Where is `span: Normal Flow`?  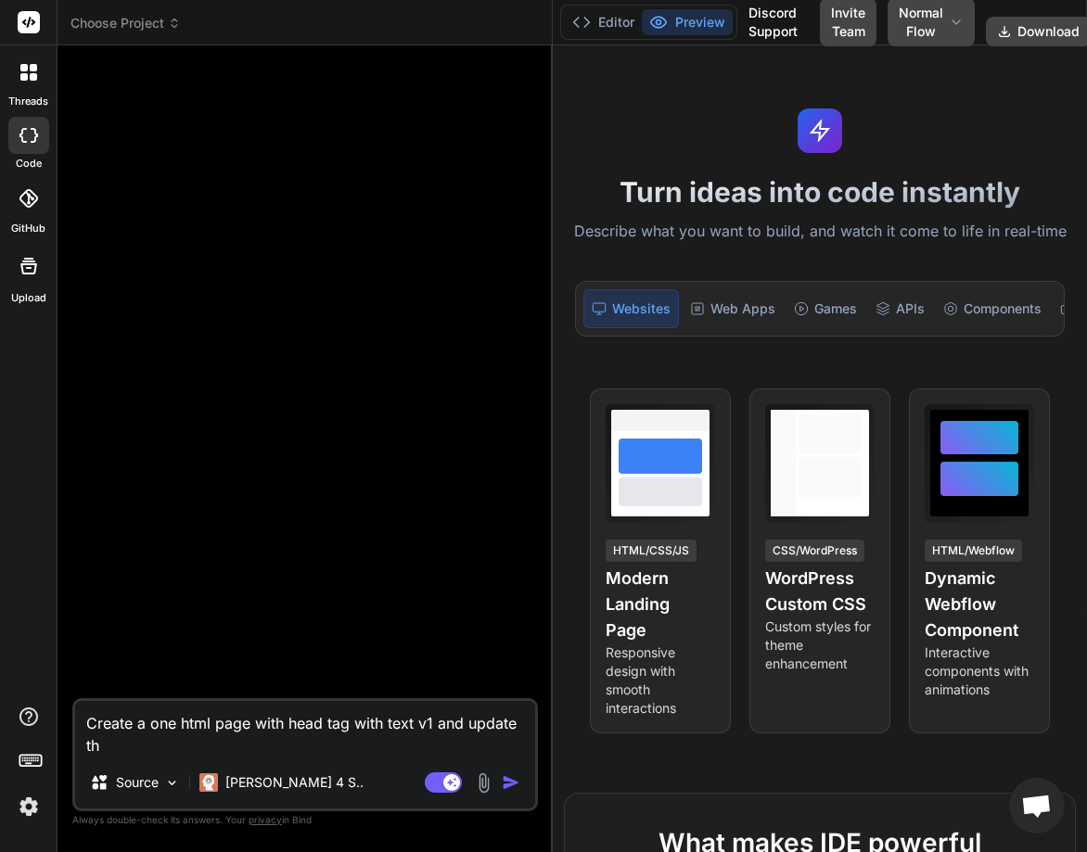
span: Normal Flow is located at coordinates (921, 22).